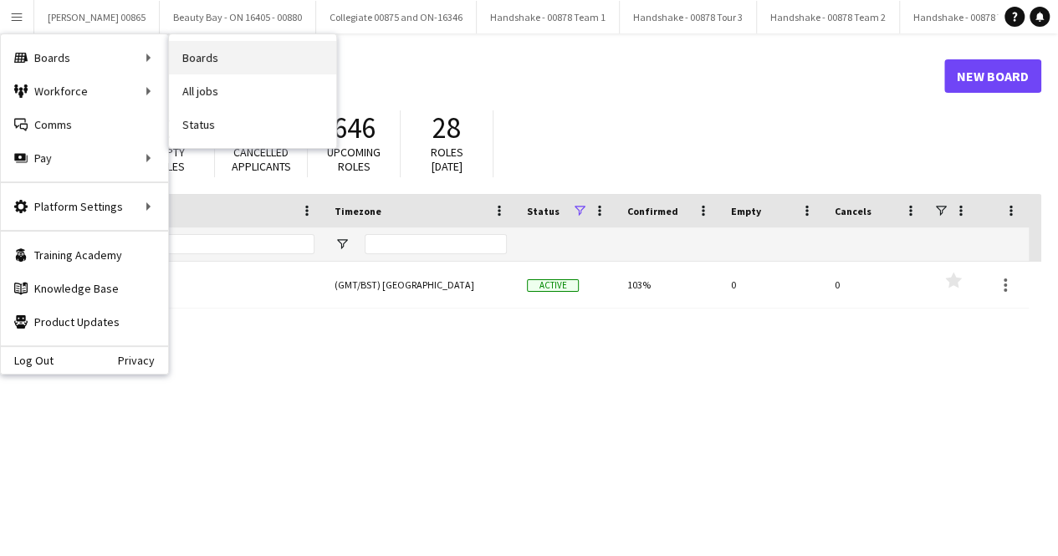 Image resolution: width=1058 pixels, height=556 pixels. Describe the element at coordinates (653, 211) in the screenshot. I see `span: Confirmed` at that location.